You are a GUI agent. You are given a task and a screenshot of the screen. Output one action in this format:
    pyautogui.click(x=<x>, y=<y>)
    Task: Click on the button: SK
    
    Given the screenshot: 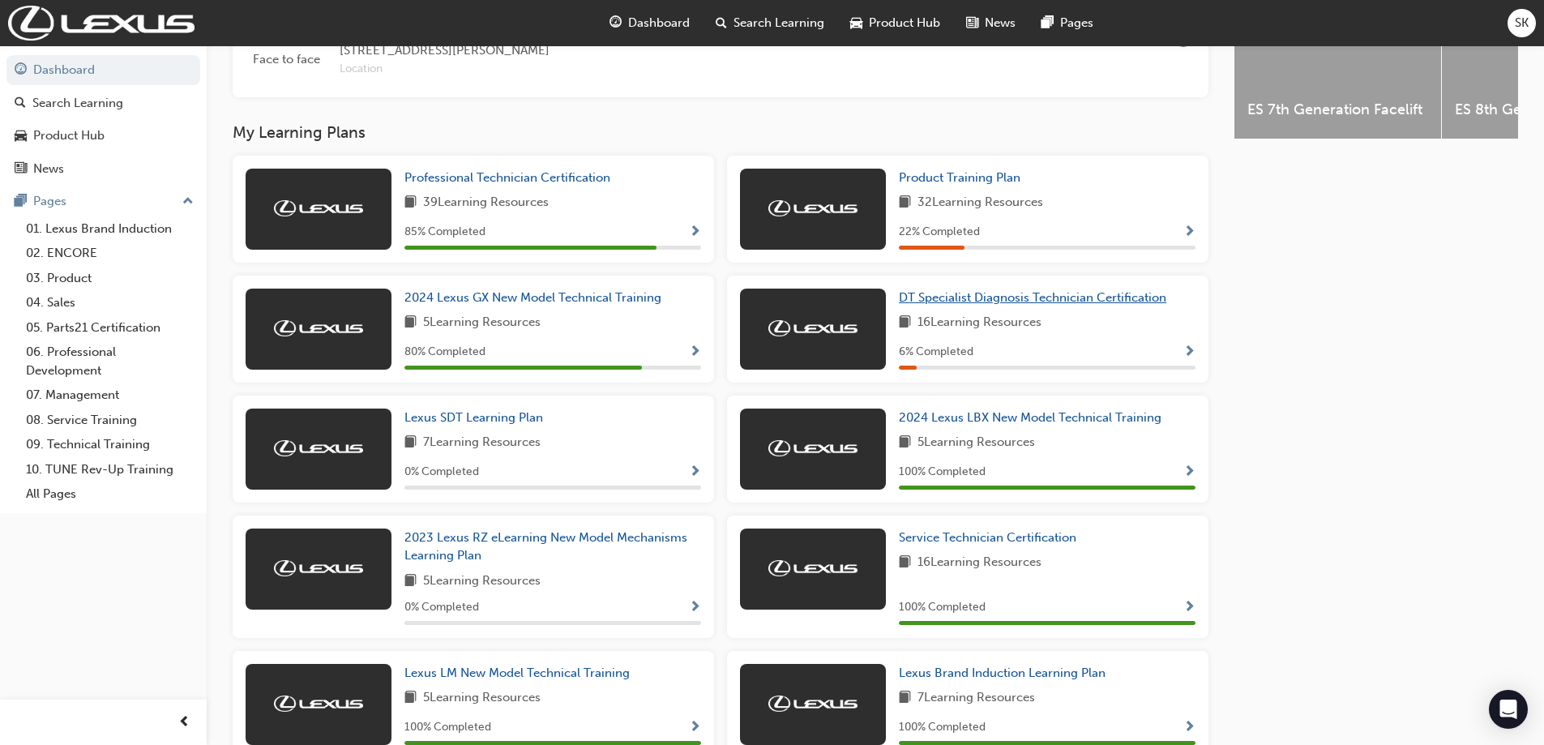 What is the action you would take?
    pyautogui.click(x=1522, y=23)
    